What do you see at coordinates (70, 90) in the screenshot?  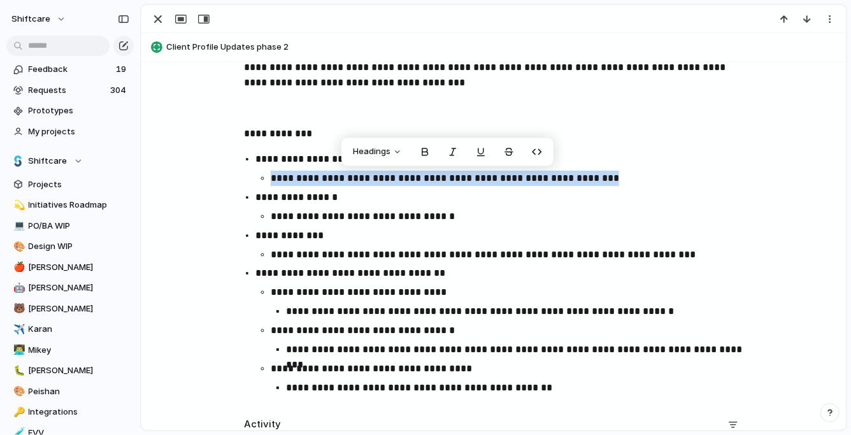 I see `a: Requests304` at bounding box center [70, 90].